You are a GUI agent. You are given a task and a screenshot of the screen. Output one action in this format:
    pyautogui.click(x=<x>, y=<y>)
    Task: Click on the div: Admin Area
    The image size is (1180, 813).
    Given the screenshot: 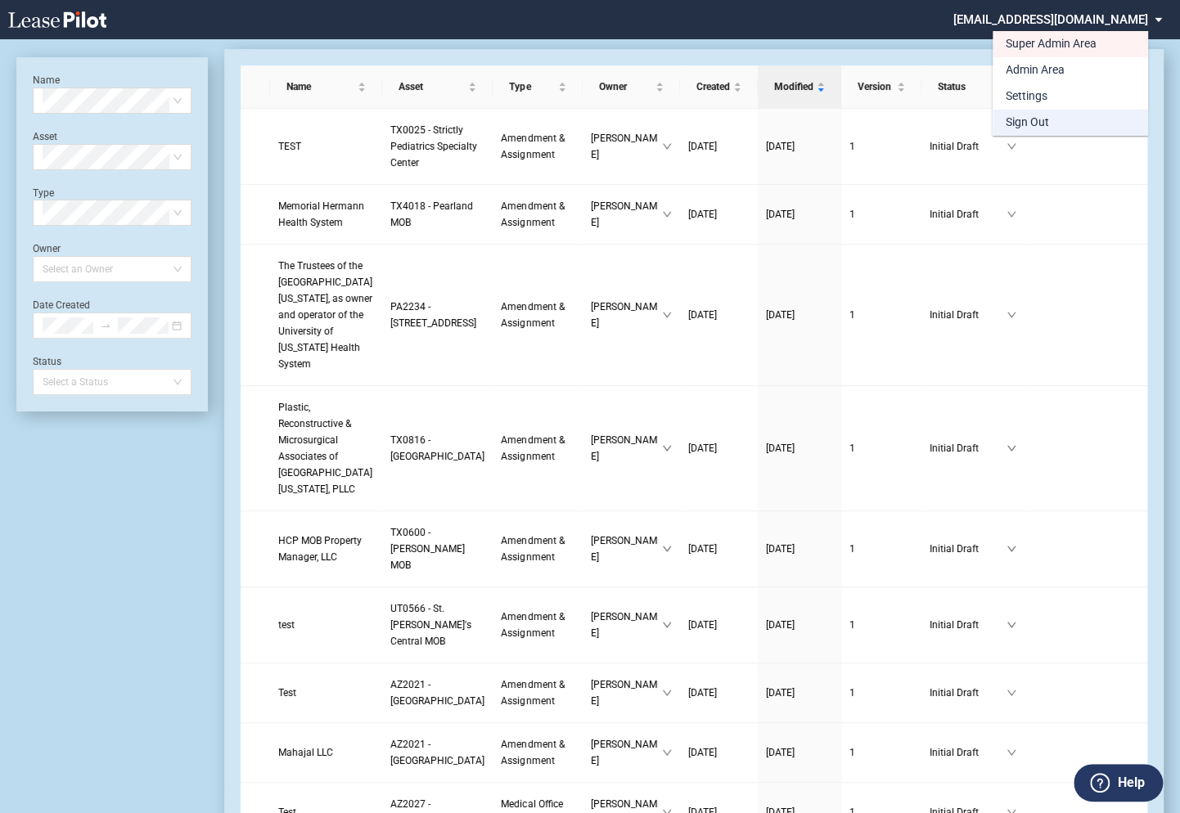 What is the action you would take?
    pyautogui.click(x=1035, y=70)
    